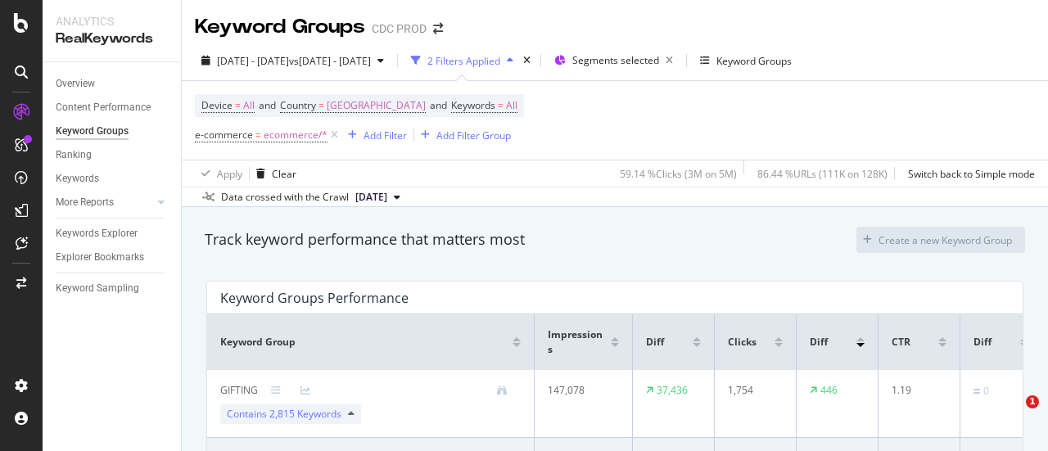  I want to click on div: Content Performance, so click(103, 107).